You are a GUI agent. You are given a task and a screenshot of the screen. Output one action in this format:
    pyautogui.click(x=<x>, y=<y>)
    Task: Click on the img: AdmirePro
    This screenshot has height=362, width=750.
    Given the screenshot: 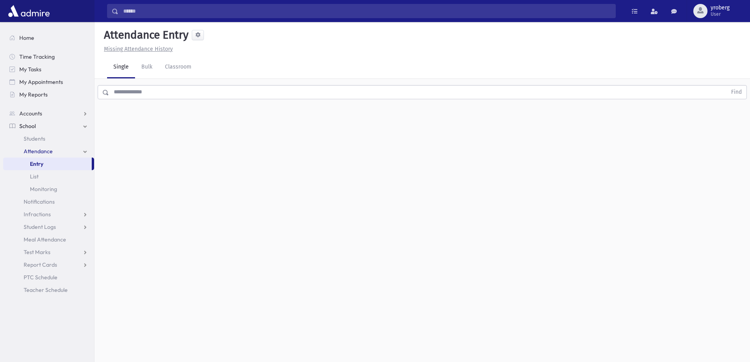 What is the action you would take?
    pyautogui.click(x=29, y=11)
    